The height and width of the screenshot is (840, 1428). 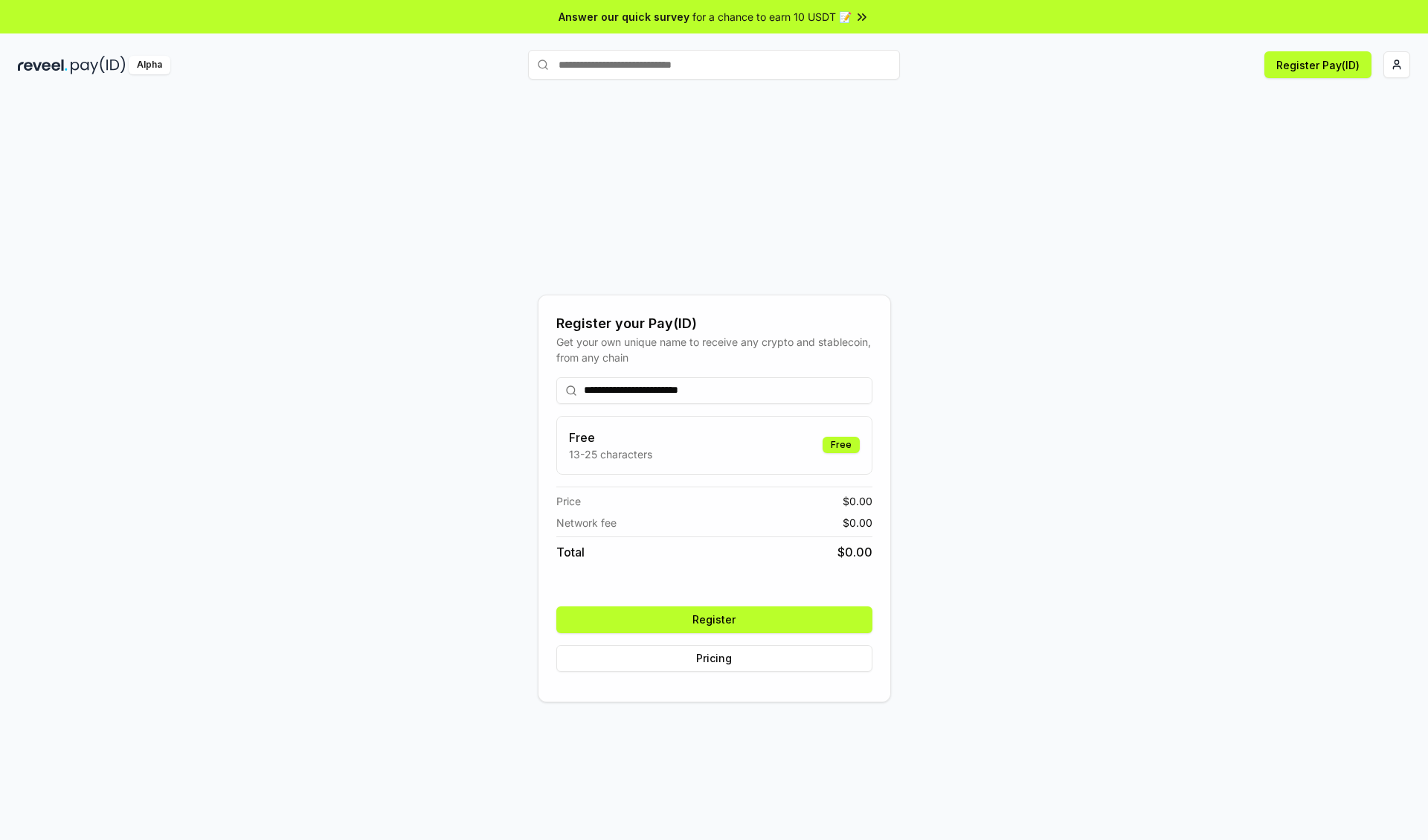 I want to click on img: reveel_dark, so click(x=43, y=64).